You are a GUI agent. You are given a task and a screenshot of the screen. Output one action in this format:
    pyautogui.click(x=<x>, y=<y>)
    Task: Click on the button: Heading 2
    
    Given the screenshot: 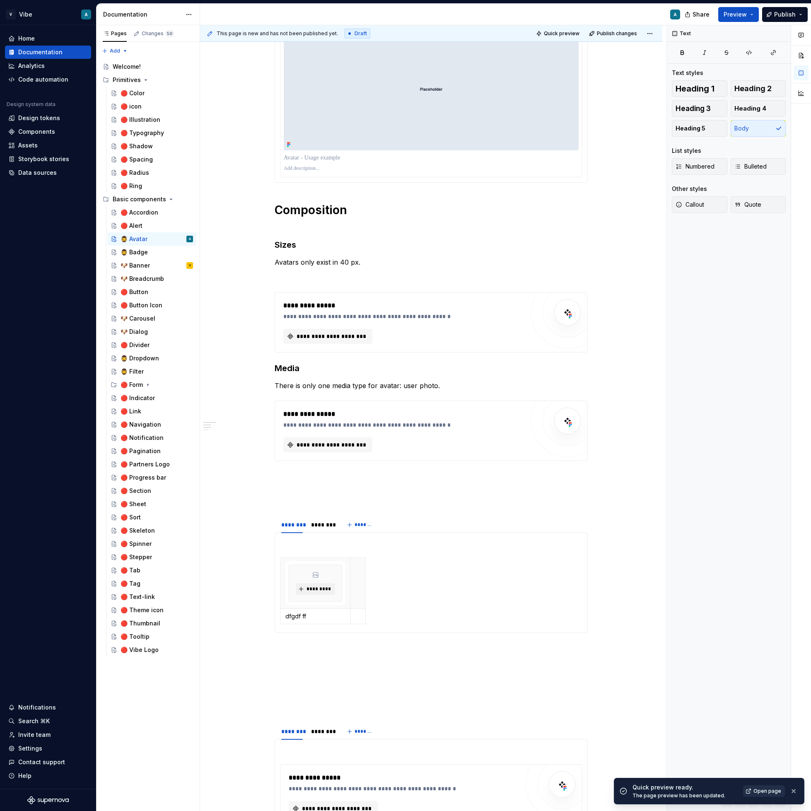 What is the action you would take?
    pyautogui.click(x=759, y=89)
    